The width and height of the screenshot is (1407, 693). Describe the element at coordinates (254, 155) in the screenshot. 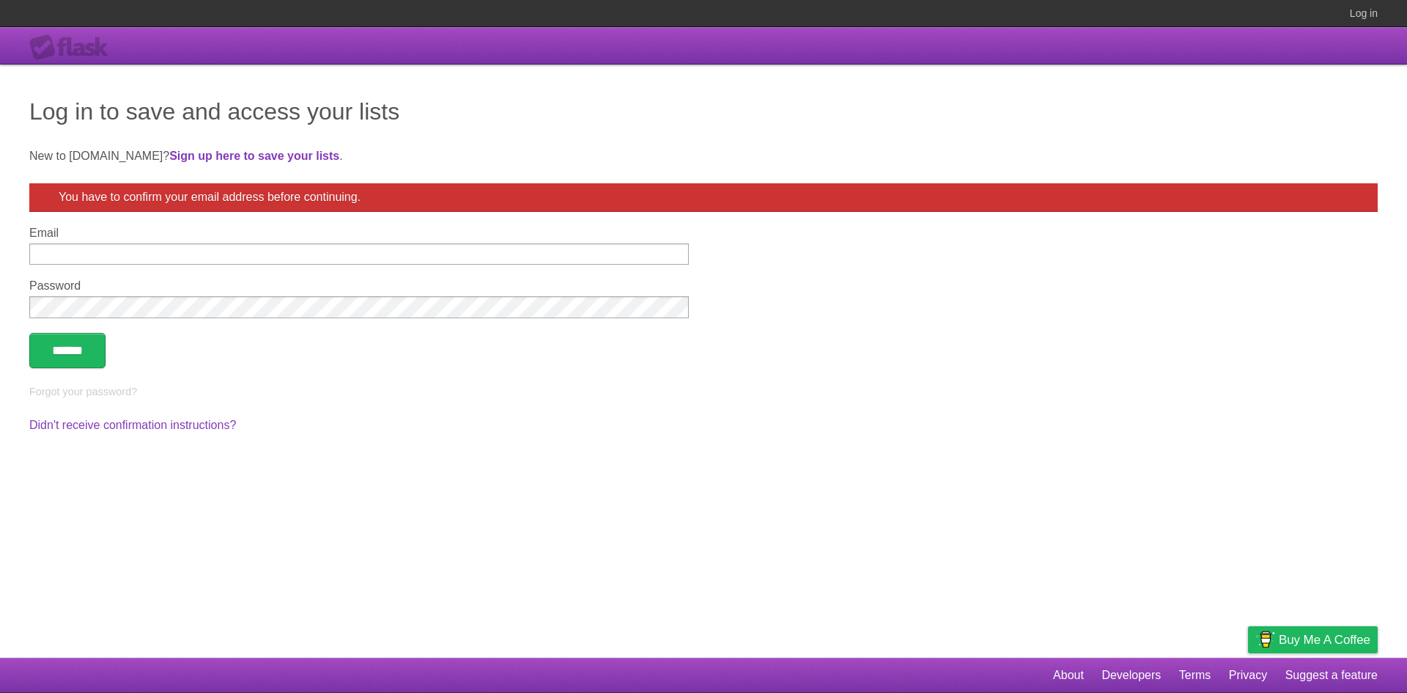

I see `a: Sign up here to save your lists` at that location.